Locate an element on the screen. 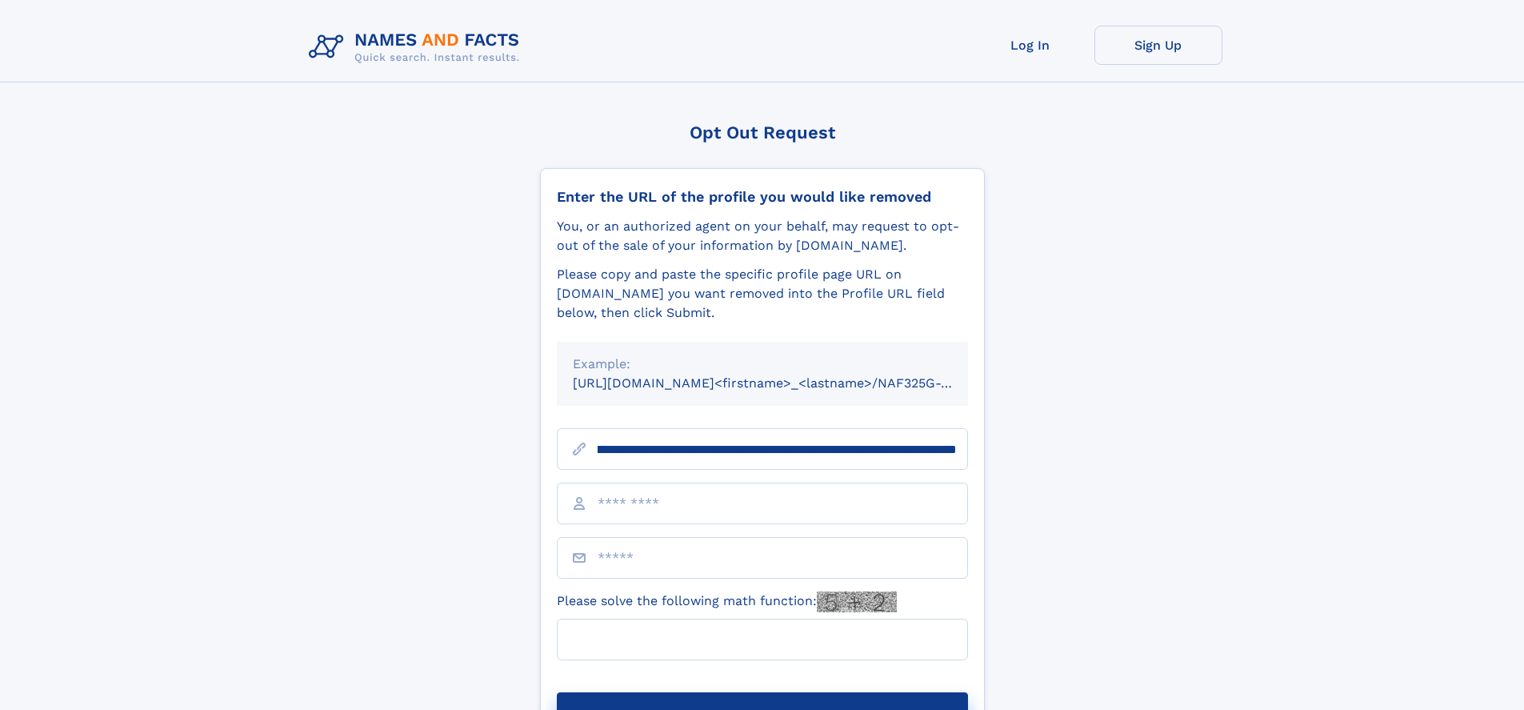  a: Sign Up is located at coordinates (1159, 45).